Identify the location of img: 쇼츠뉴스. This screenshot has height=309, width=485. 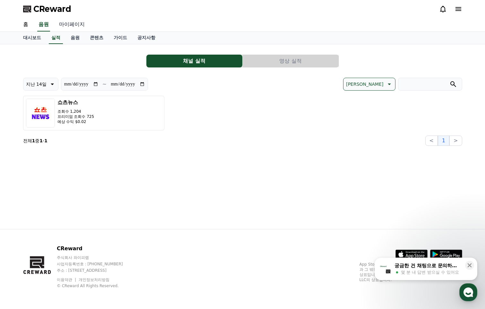
(40, 113).